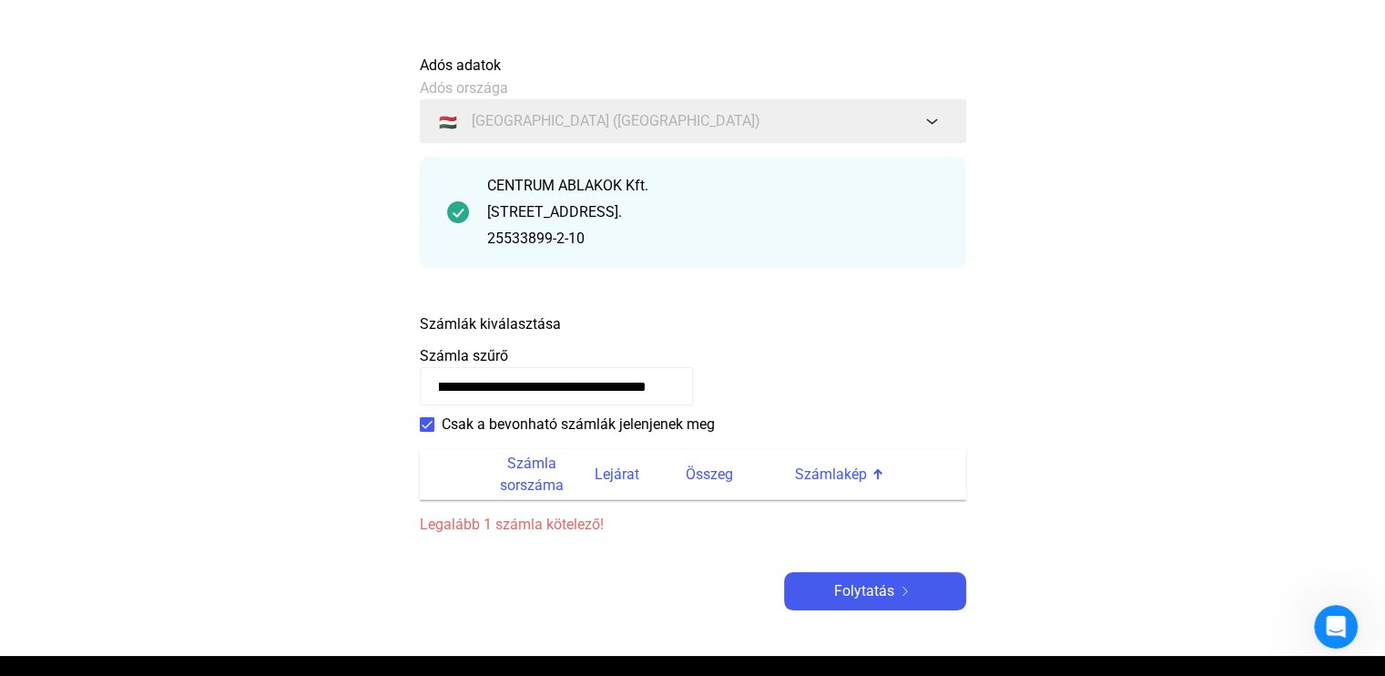 This screenshot has width=1385, height=676. I want to click on font: CENTRUM ABLAKOK Kft., so click(567, 185).